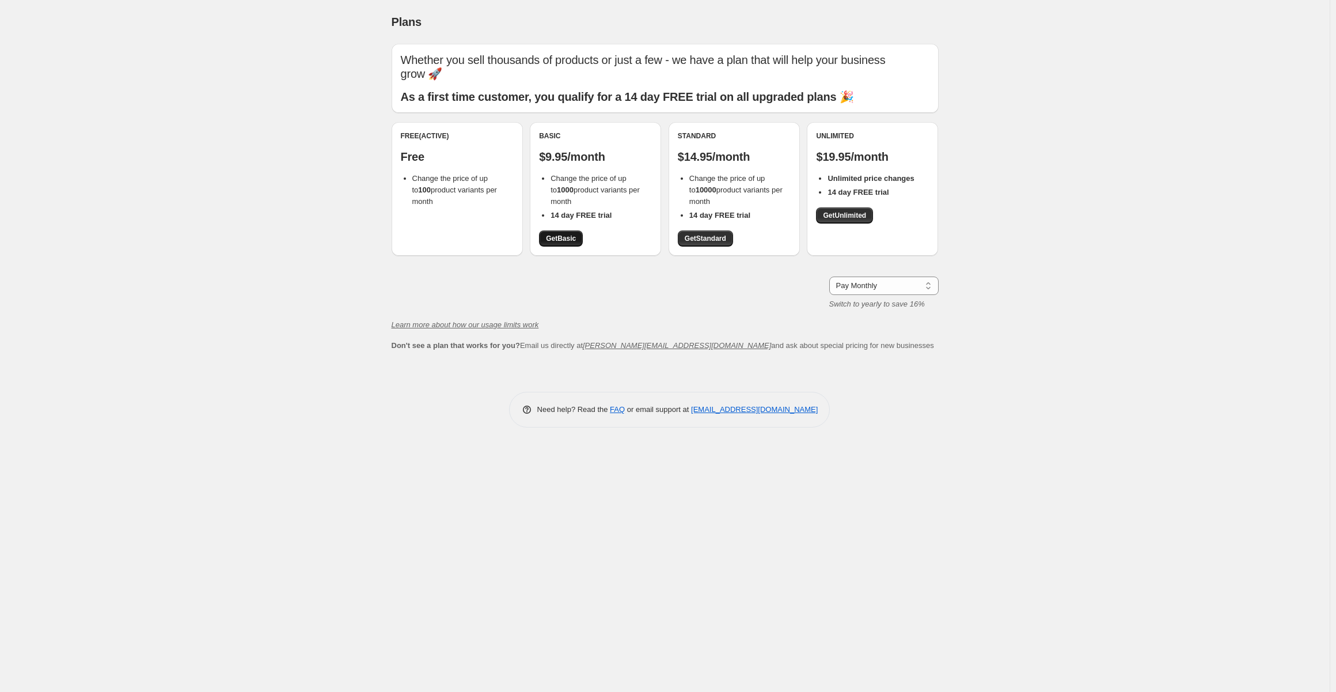 This screenshot has height=692, width=1336. Describe the element at coordinates (658, 409) in the screenshot. I see `span: or email support at` at that location.